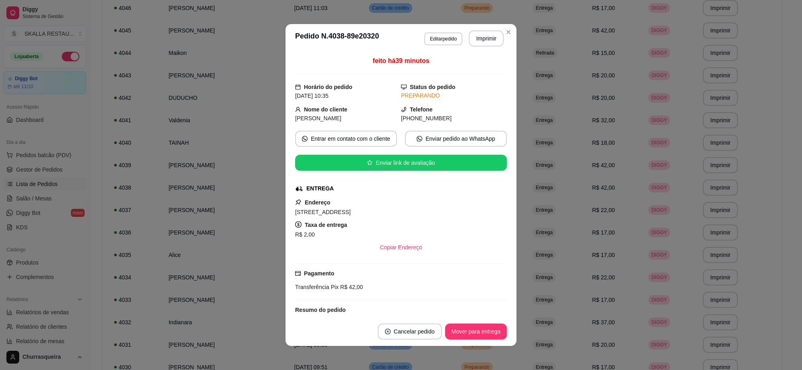 Image resolution: width=802 pixels, height=370 pixels. What do you see at coordinates (320, 188) in the screenshot?
I see `div: ENTREGA` at bounding box center [320, 188].